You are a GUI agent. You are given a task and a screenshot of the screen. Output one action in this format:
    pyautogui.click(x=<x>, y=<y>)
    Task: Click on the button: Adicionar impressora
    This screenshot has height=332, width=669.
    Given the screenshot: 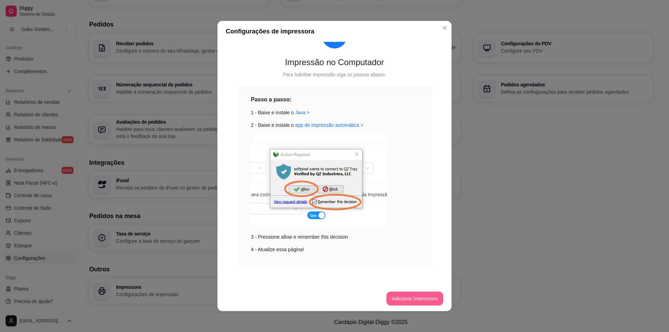 What is the action you would take?
    pyautogui.click(x=415, y=299)
    